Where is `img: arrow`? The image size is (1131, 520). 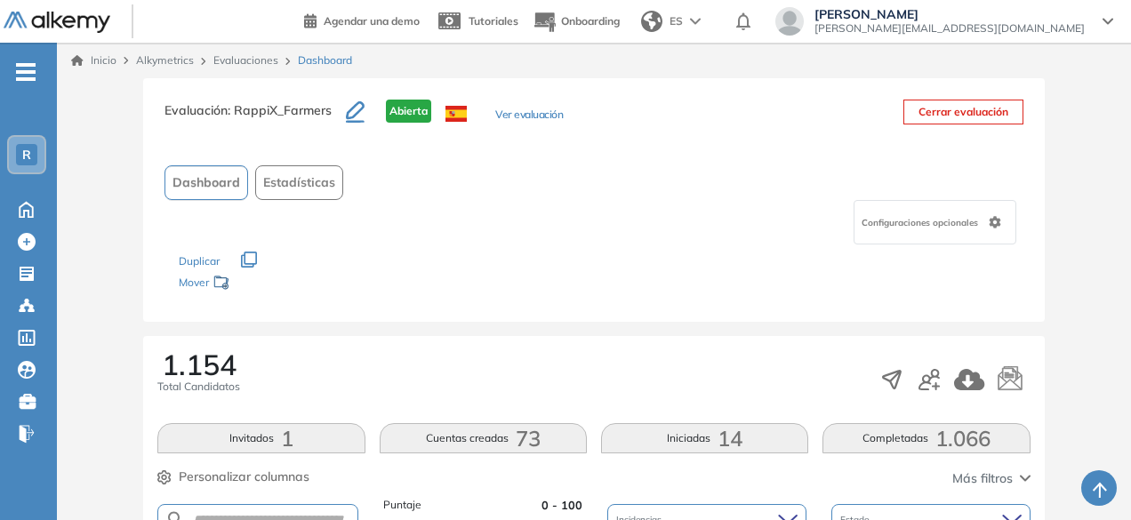
img: arrow is located at coordinates (695, 21).